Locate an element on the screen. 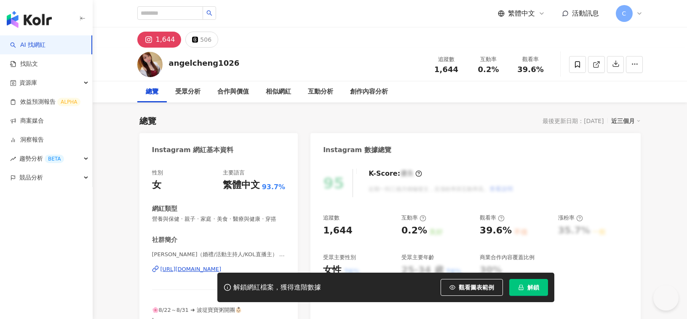 The height and width of the screenshot is (319, 687). div: 合作與價值 is located at coordinates (233, 92).